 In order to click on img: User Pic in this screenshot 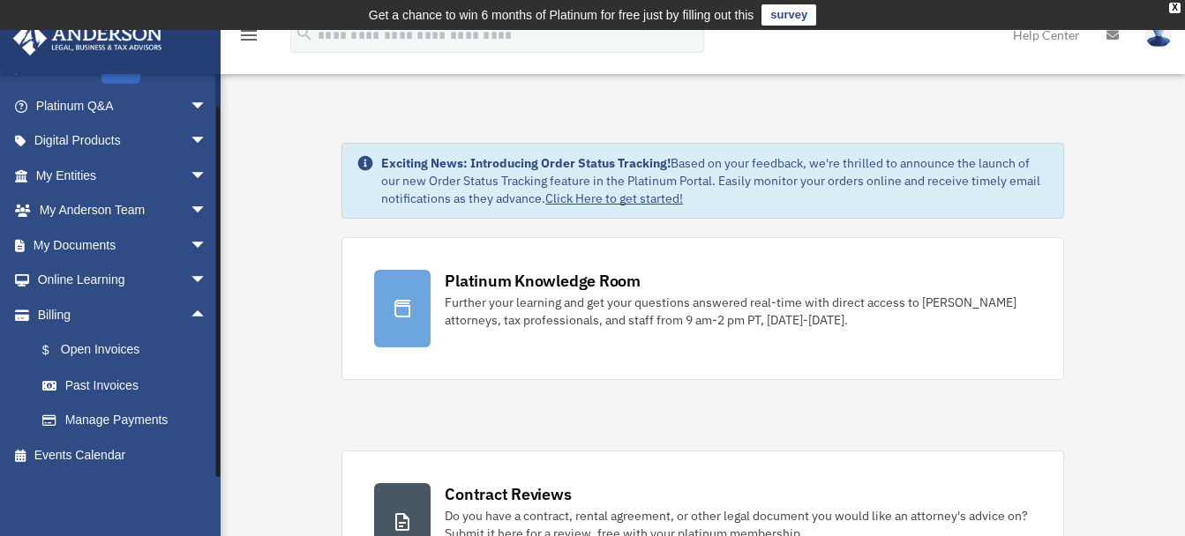, I will do `click(1158, 34)`.